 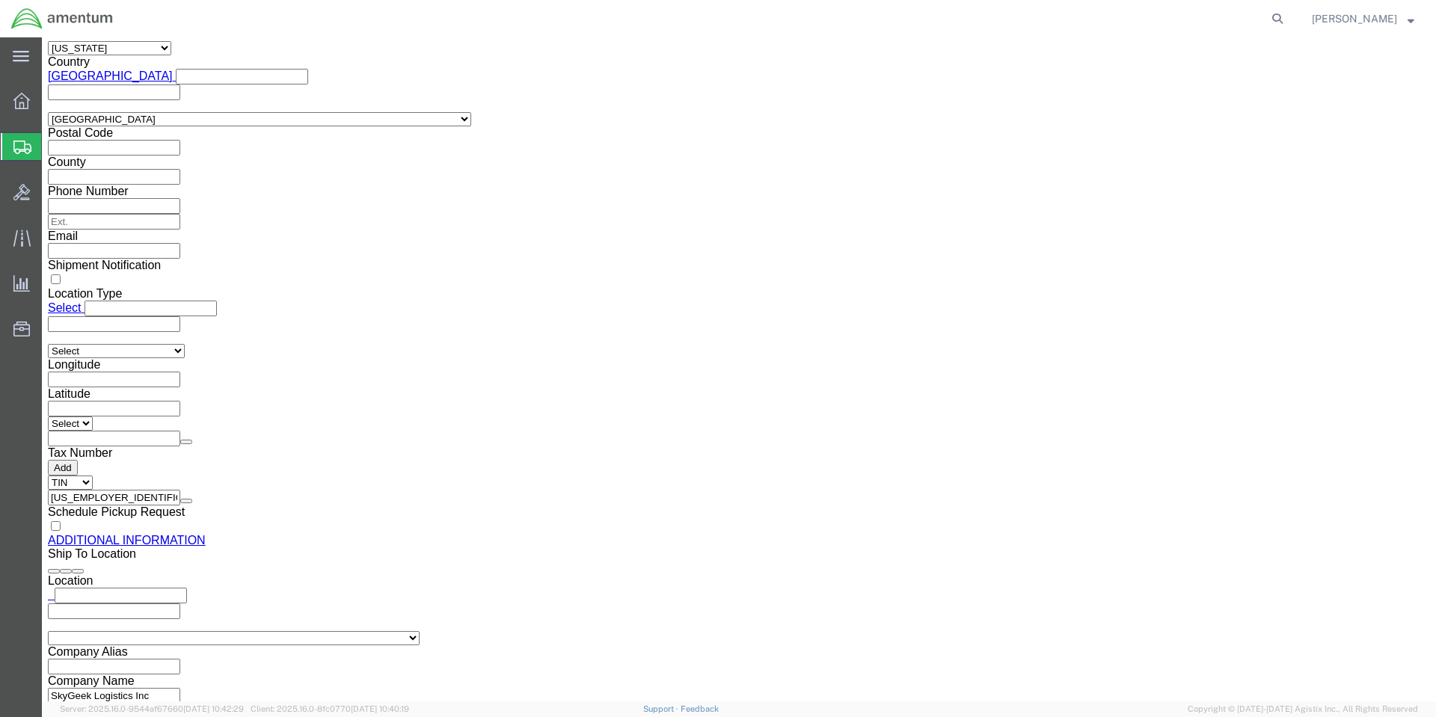 What do you see at coordinates (330, 709) in the screenshot?
I see `span: Client: 2025.16.0-8fc0770` at bounding box center [330, 709].